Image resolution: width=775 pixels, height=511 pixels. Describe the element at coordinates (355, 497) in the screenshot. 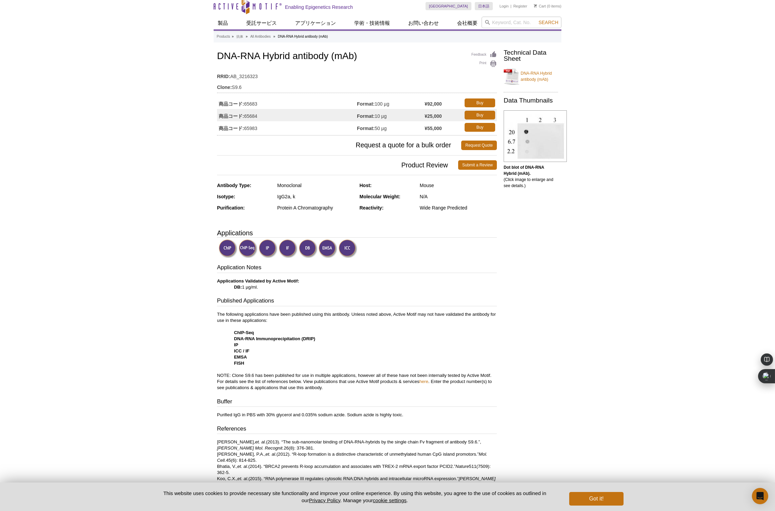

I see `p: This website uses cookies to provide necessary site functionality and improve your online experie...` at that location.